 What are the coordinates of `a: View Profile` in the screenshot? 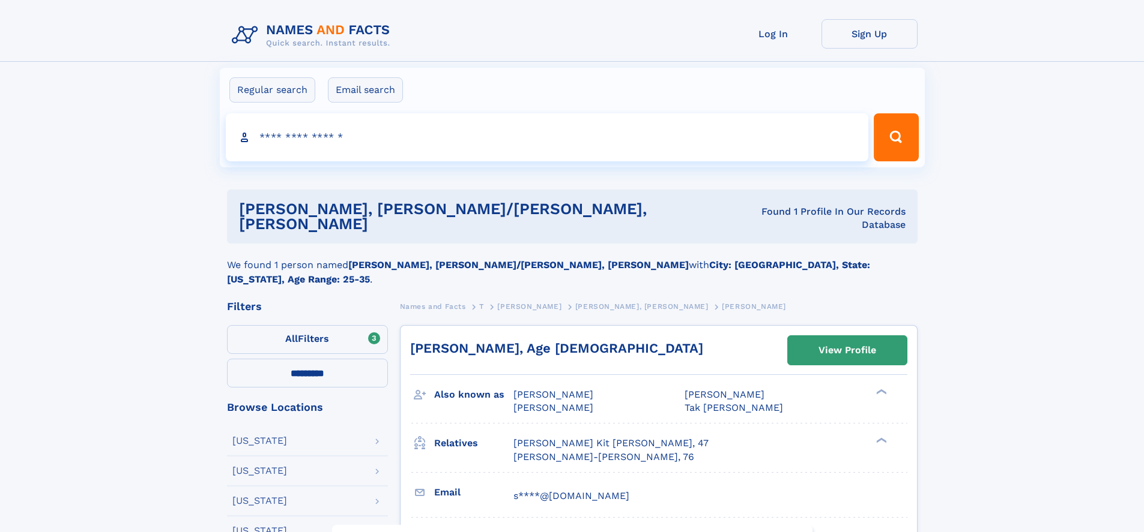 It's located at (847, 351).